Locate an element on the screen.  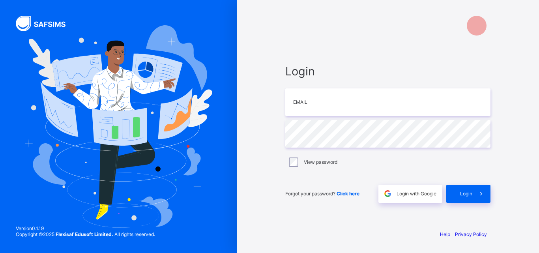
span: Login with Google is located at coordinates (417, 194).